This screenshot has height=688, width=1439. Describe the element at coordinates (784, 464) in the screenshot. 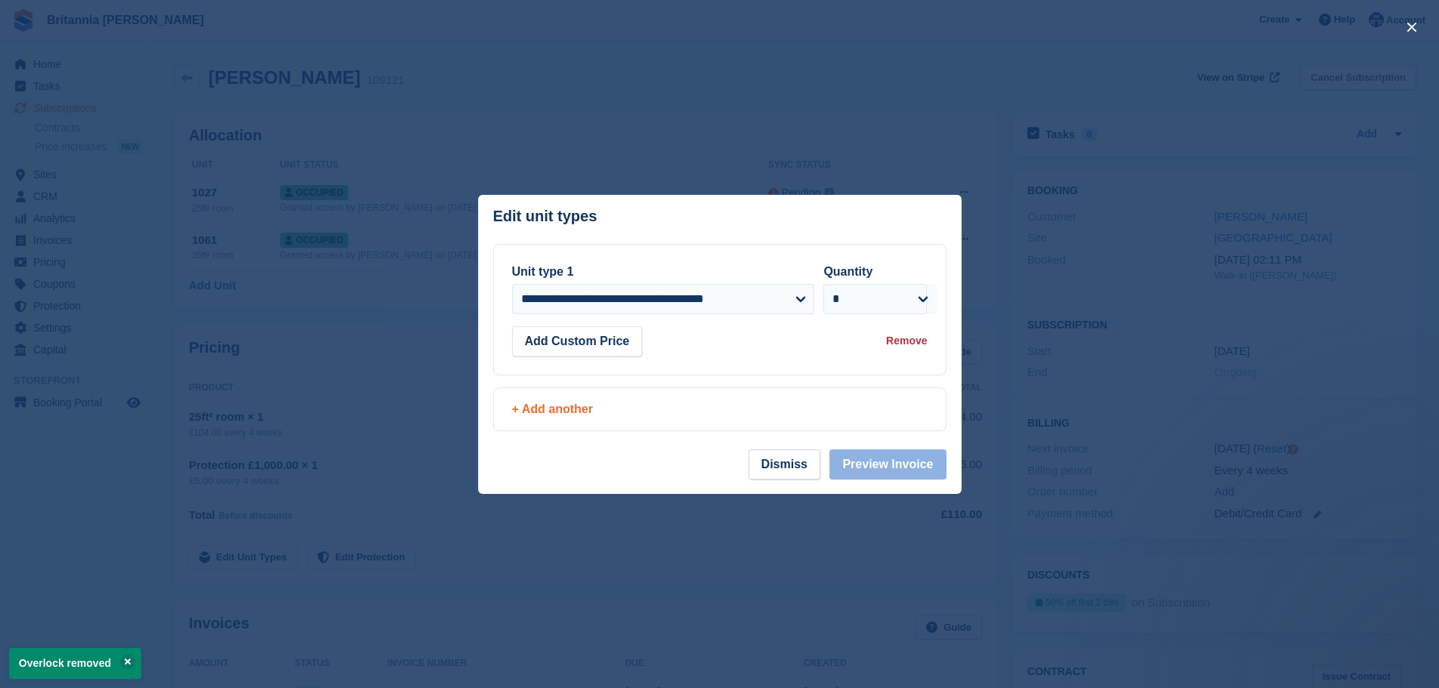

I see `button: Dismiss` at that location.